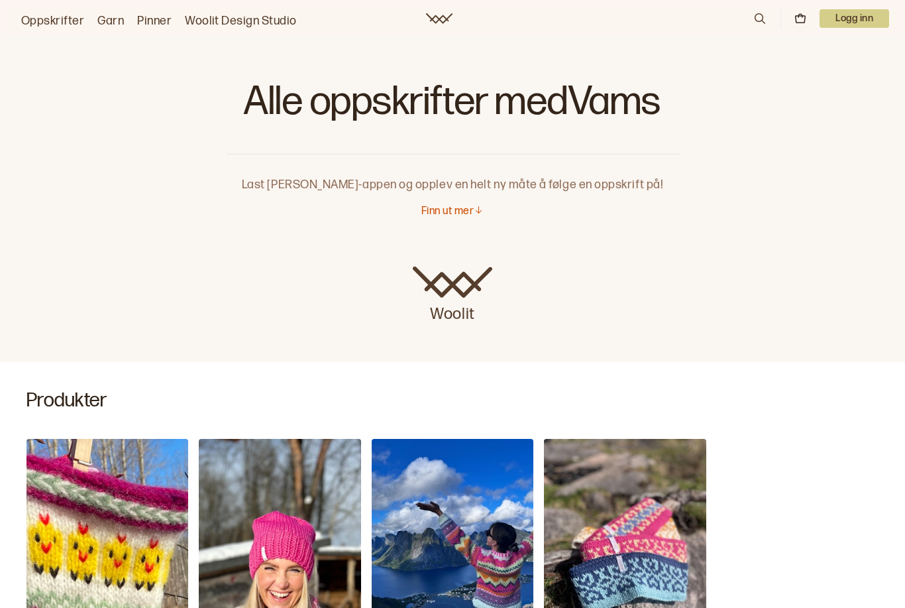  Describe the element at coordinates (154, 21) in the screenshot. I see `a: Pinner` at that location.